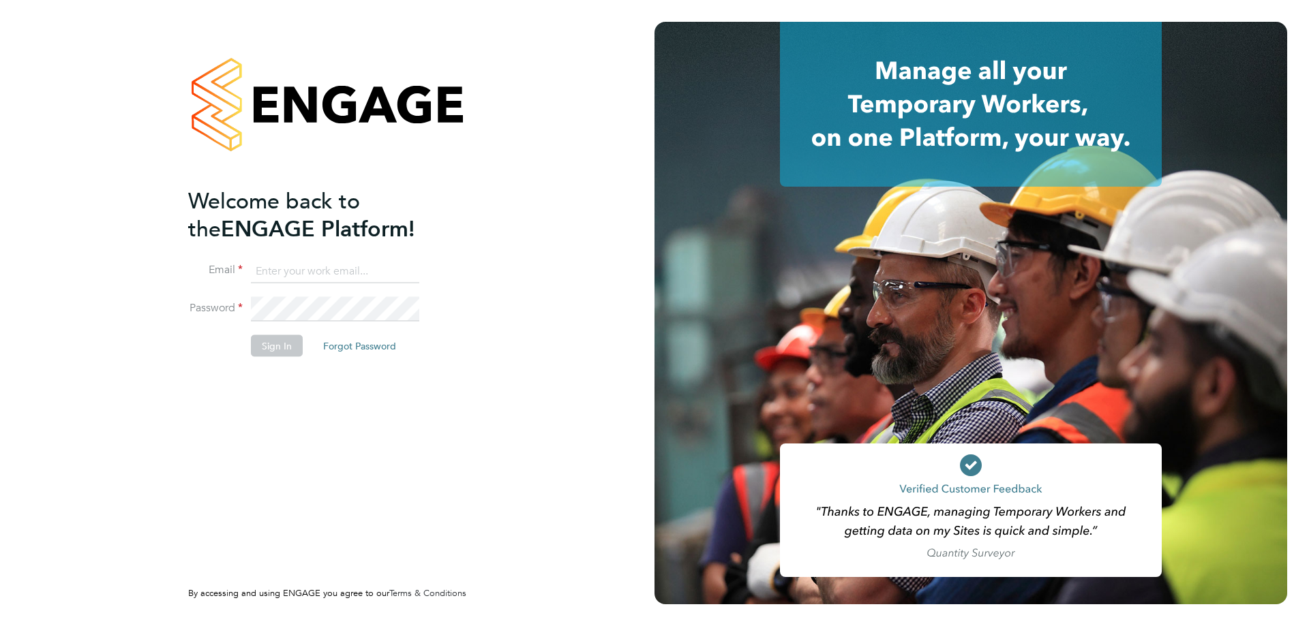  I want to click on label: Password, so click(215, 308).